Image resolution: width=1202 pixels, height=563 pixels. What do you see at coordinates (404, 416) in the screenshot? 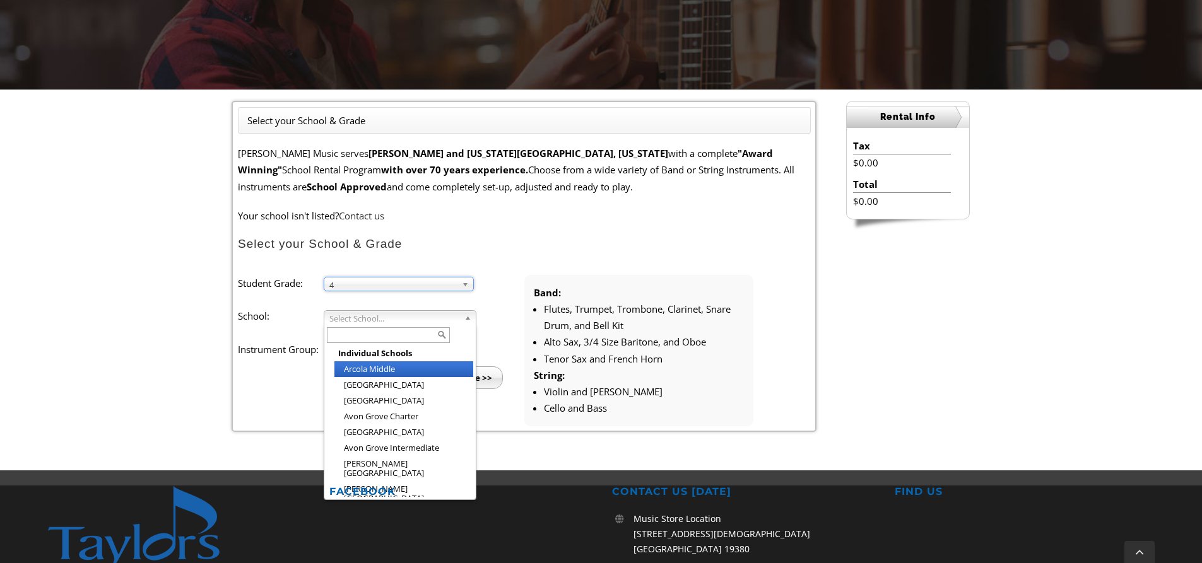
I see `li: Avon Grove Charter` at bounding box center [404, 416].